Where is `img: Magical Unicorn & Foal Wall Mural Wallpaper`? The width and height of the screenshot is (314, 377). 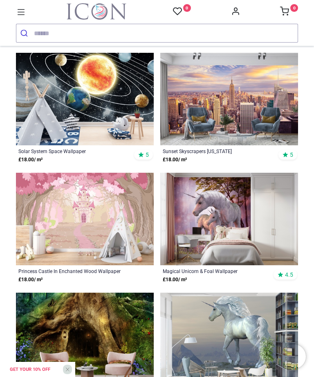 img: Magical Unicorn & Foal Wall Mural Wallpaper is located at coordinates (229, 219).